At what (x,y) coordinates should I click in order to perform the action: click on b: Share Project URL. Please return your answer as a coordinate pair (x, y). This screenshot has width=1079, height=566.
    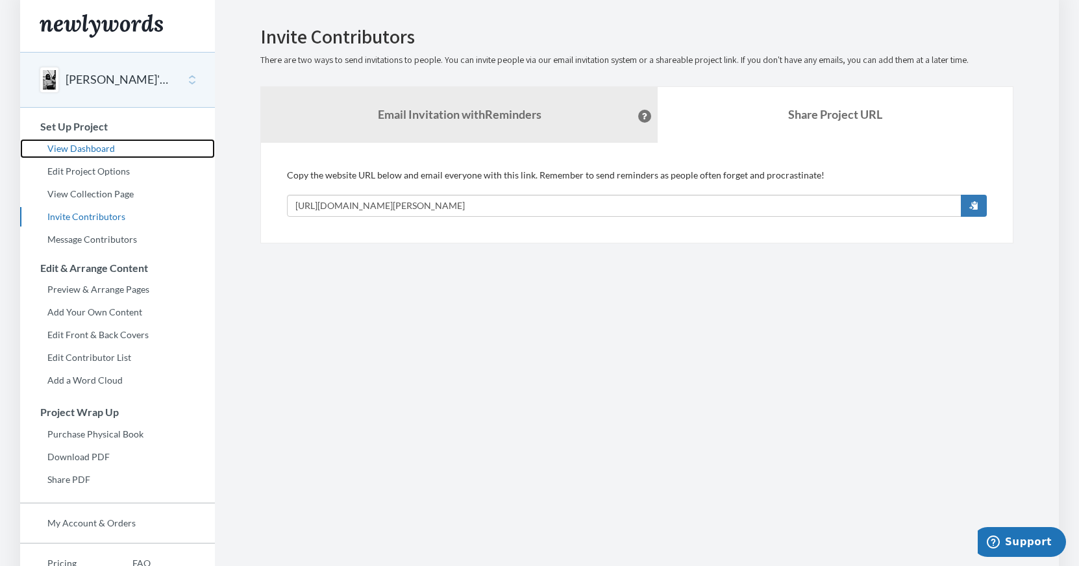
    Looking at the image, I should click on (835, 114).